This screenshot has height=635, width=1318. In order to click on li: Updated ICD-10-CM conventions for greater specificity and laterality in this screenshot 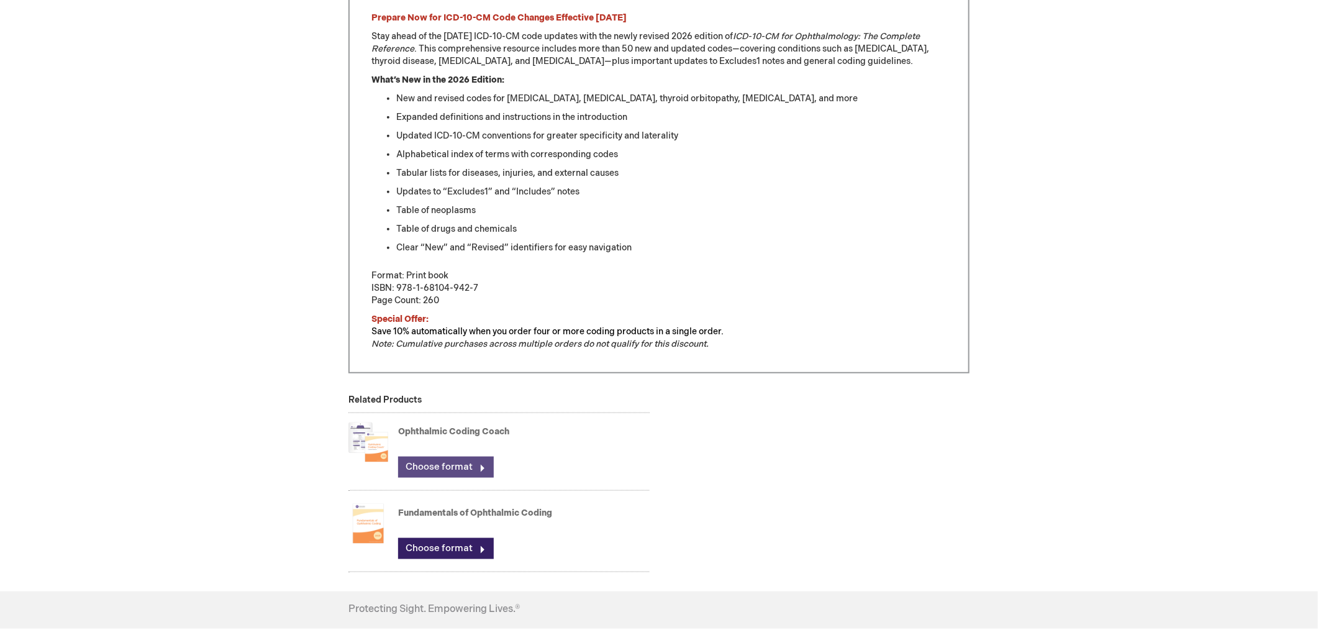, I will do `click(671, 136)`.